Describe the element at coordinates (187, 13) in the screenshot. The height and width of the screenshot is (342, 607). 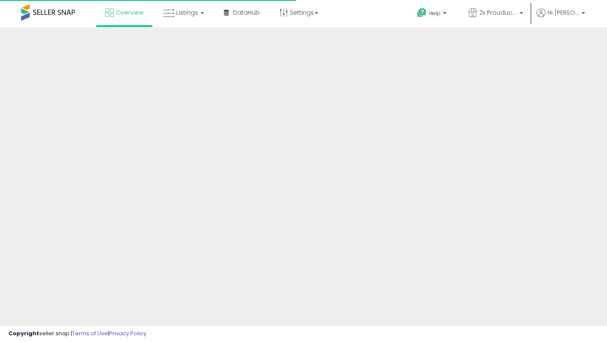
I see `span: Listings` at that location.